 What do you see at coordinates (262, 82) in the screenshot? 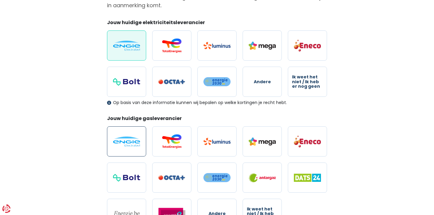
I see `span: Andere` at bounding box center [262, 82].